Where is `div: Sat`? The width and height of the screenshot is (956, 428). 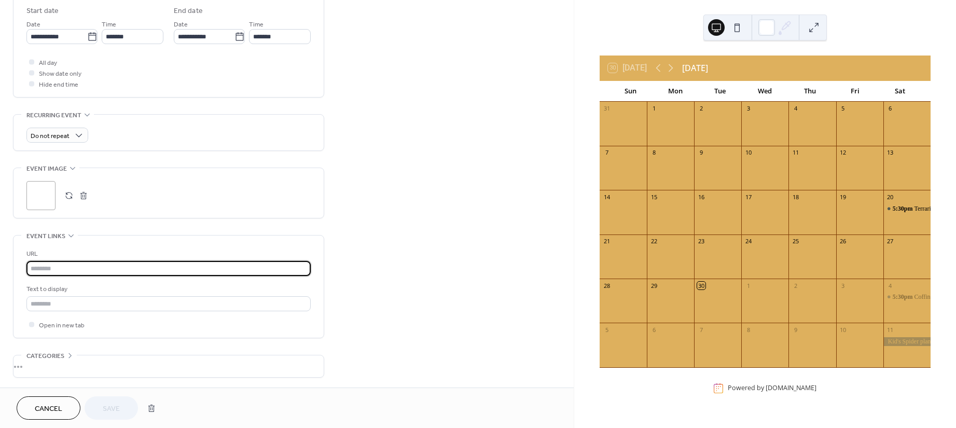
div: Sat is located at coordinates (900, 91).